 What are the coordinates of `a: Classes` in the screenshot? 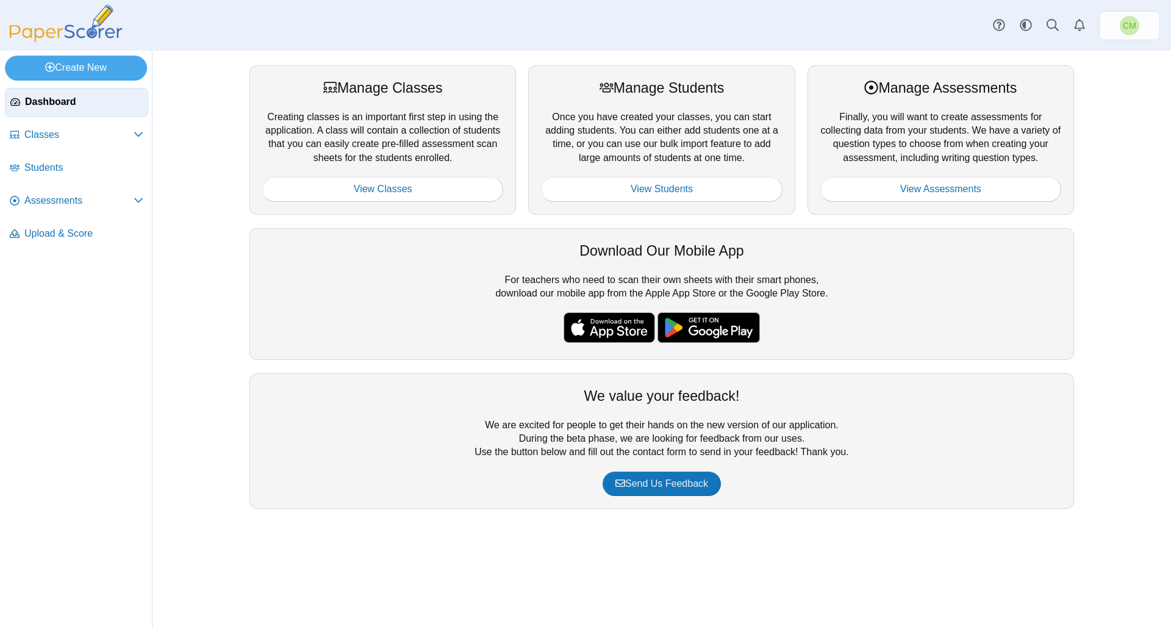 It's located at (76, 135).